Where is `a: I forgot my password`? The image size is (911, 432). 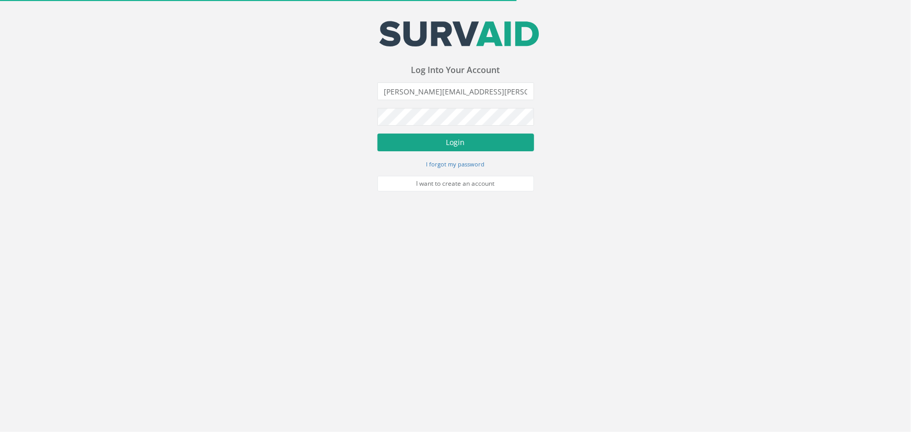 a: I forgot my password is located at coordinates (456, 164).